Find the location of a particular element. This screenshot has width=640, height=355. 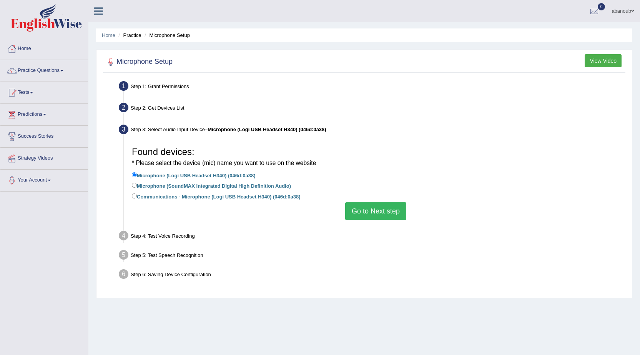

div: Step 1: Grant Permissions is located at coordinates (372, 87).